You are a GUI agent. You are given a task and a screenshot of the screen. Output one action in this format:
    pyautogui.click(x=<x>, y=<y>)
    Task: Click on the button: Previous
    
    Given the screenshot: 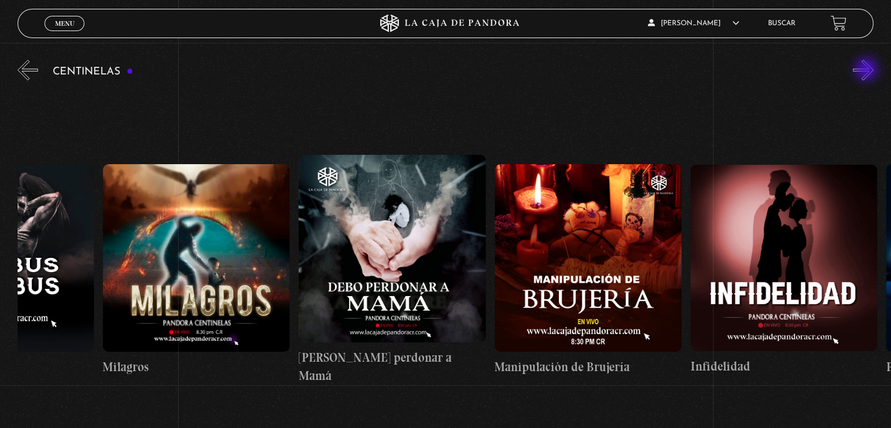 What is the action you would take?
    pyautogui.click(x=28, y=70)
    